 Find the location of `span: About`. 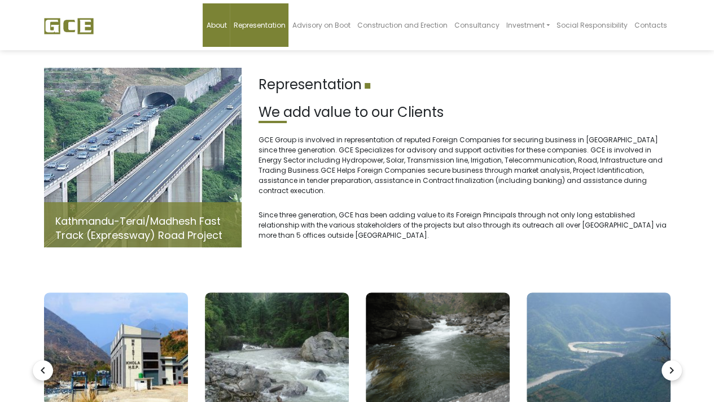

span: About is located at coordinates (216, 25).